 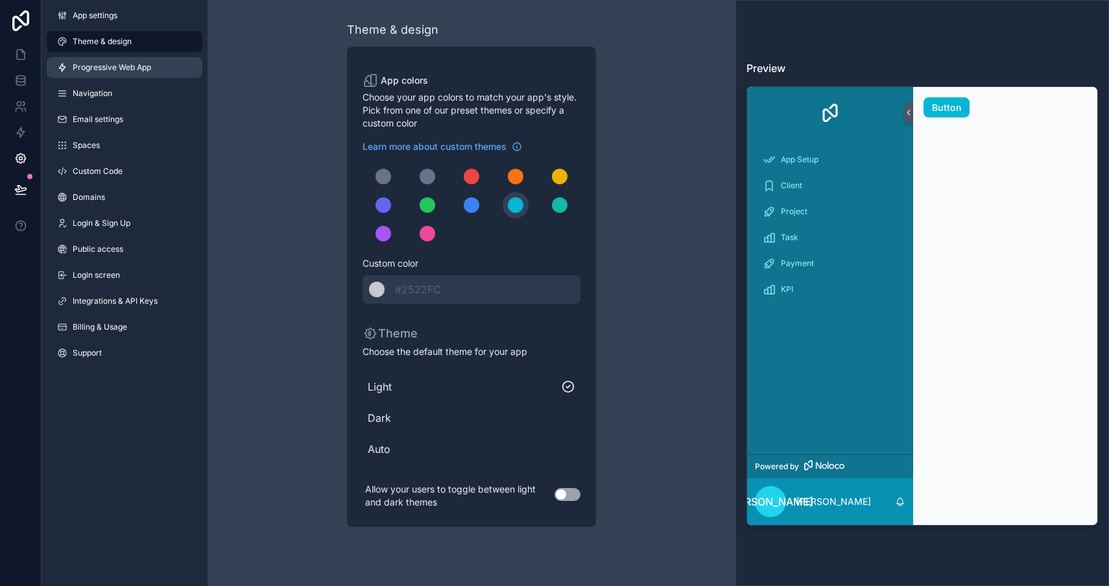 What do you see at coordinates (435, 147) in the screenshot?
I see `span: Learn more about custom themes` at bounding box center [435, 147].